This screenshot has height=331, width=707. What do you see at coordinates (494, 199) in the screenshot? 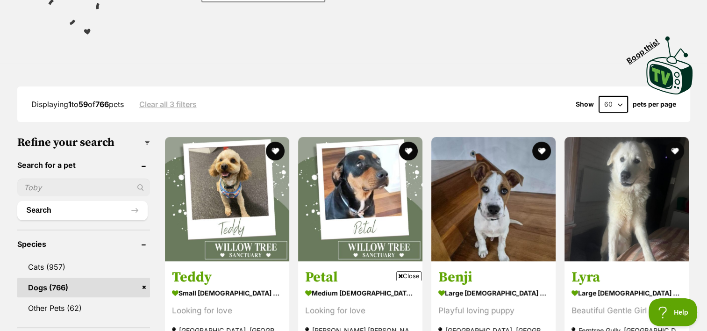
I see `img: Benji - Bull Arab x Australian Kelpie Dog` at bounding box center [494, 199].